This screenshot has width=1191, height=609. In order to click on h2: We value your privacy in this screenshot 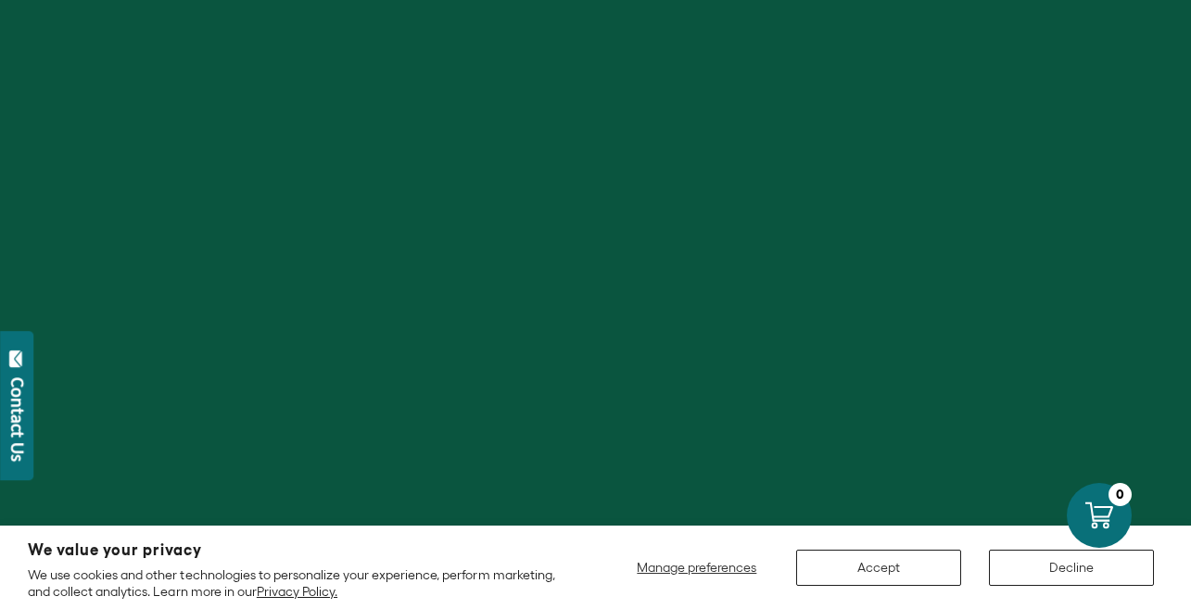, I will do `click(298, 549)`.